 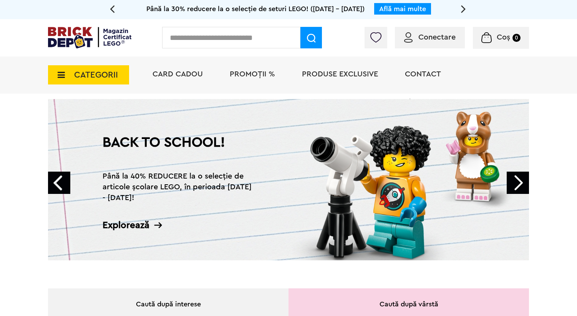 What do you see at coordinates (423, 74) in the screenshot?
I see `span: Contact` at bounding box center [423, 74].